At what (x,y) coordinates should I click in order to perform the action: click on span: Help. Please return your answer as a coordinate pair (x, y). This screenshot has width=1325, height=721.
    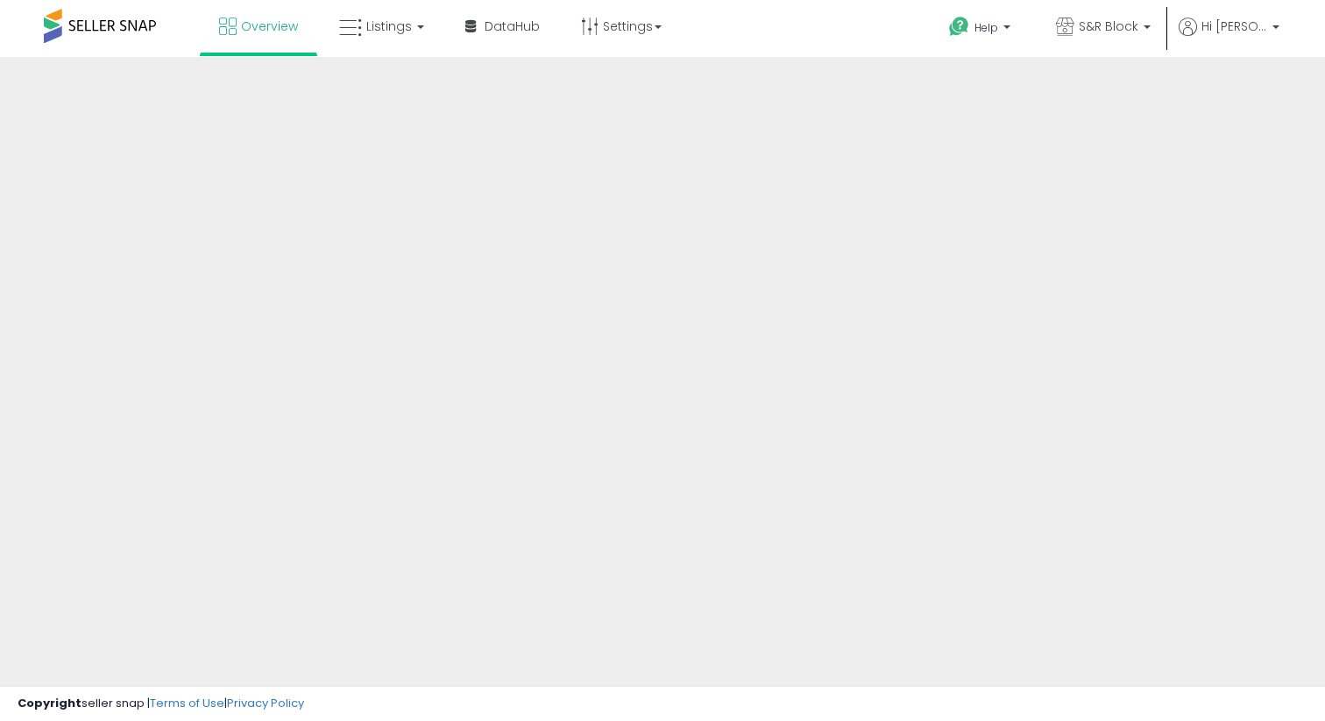
    Looking at the image, I should click on (986, 27).